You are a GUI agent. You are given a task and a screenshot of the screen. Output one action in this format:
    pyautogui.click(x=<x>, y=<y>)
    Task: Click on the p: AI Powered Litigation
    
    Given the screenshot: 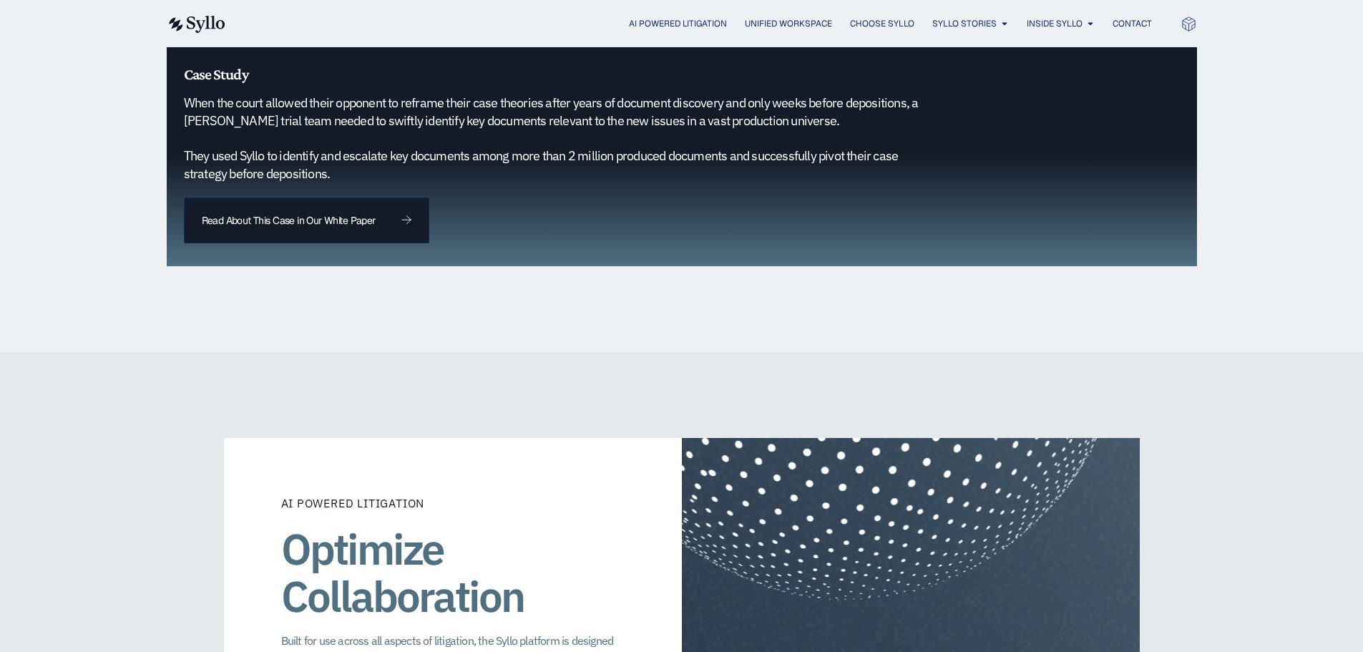 What is the action you would take?
    pyautogui.click(x=453, y=503)
    